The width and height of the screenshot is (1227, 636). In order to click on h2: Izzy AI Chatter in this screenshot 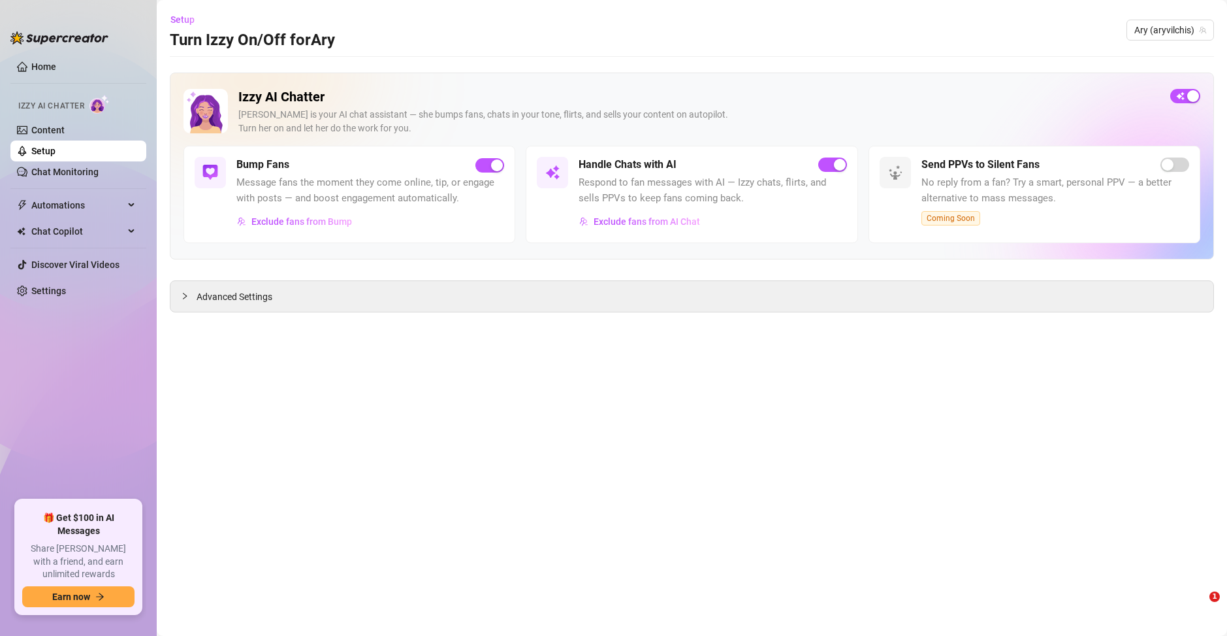, I will do `click(699, 97)`.